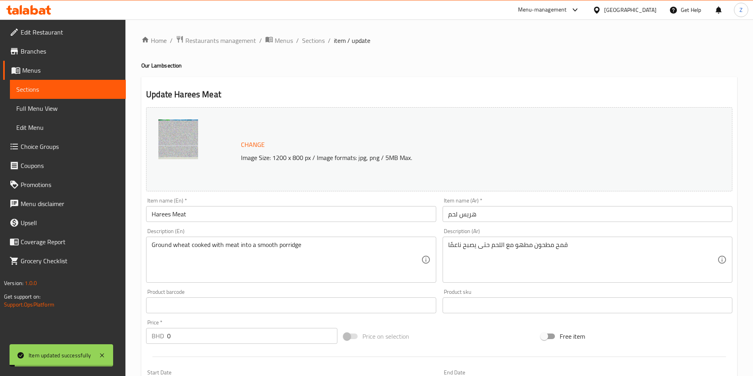 This screenshot has height=376, width=753. I want to click on span: Z, so click(742, 10).